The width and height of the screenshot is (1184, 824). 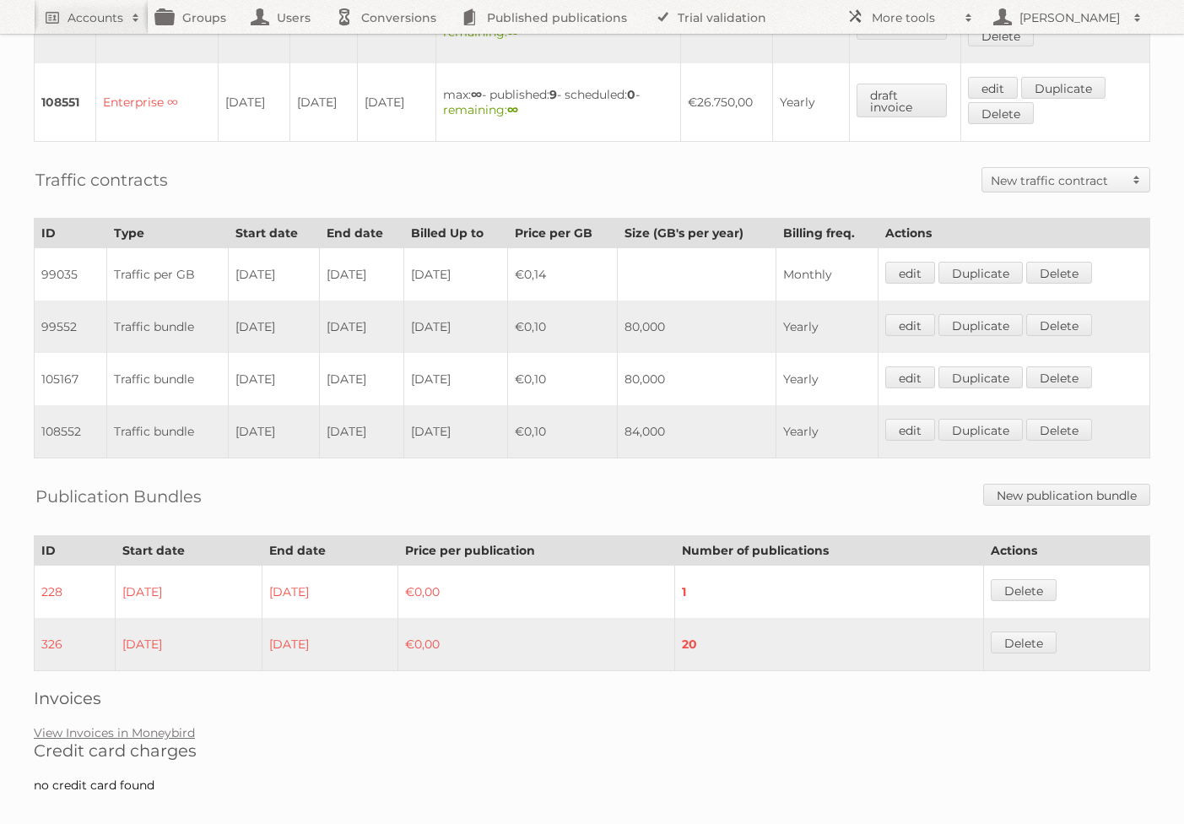 What do you see at coordinates (537, 550) in the screenshot?
I see `th: Price per publication` at bounding box center [537, 550].